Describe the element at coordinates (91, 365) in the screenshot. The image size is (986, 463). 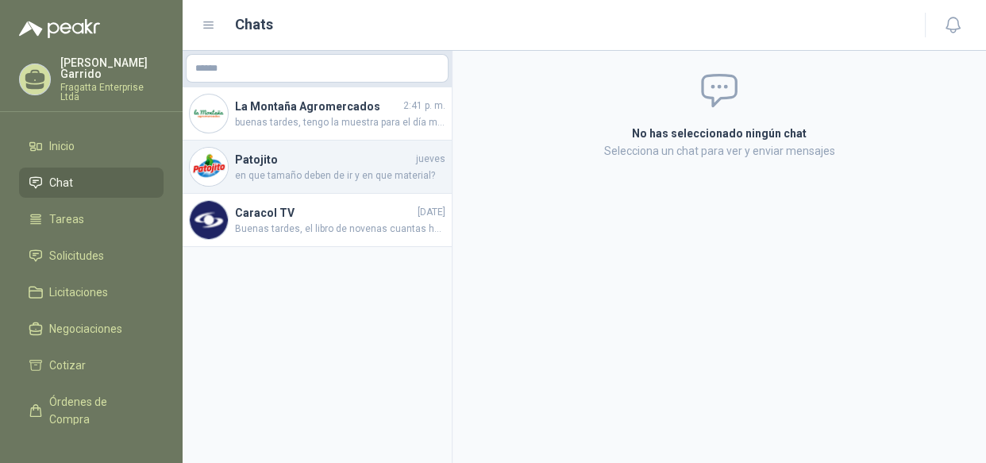
I see `a: Cotizar` at that location.